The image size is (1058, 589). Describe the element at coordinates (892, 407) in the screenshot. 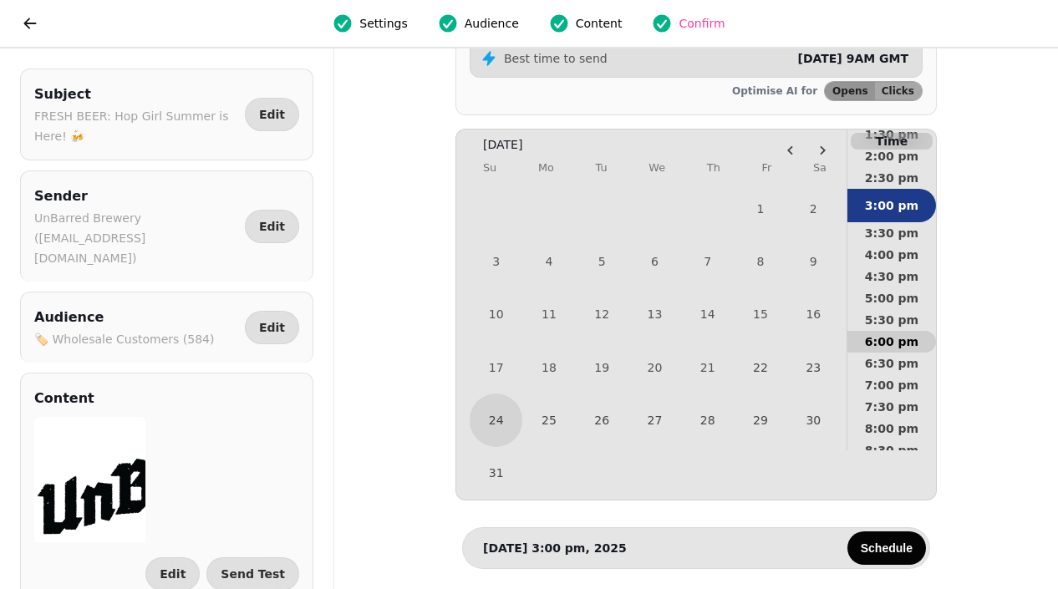

I see `button: 7:30 pm` at that location.